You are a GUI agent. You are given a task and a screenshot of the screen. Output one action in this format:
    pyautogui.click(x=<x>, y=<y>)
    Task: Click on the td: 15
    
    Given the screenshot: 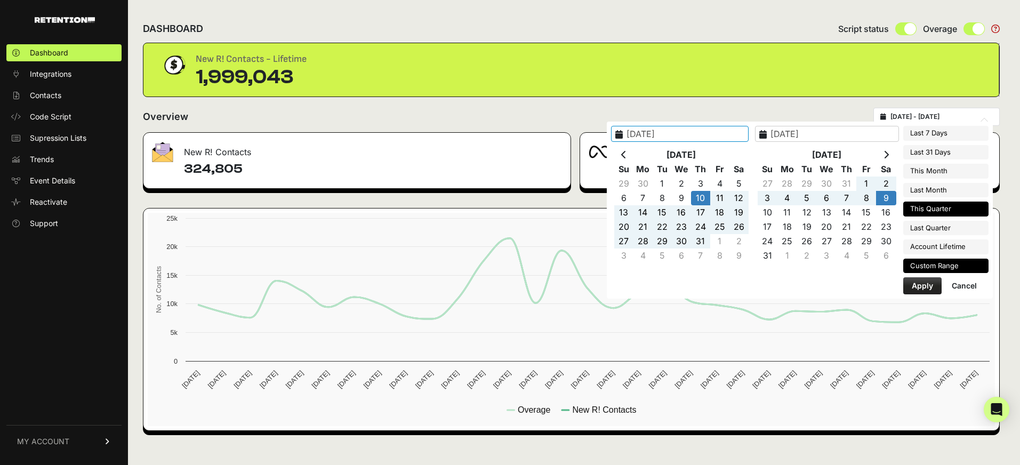 What is the action you would take?
    pyautogui.click(x=866, y=212)
    